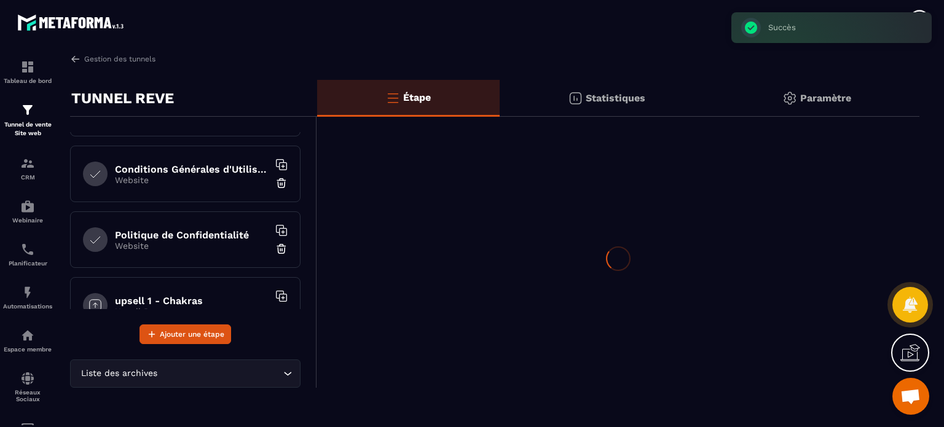  What do you see at coordinates (615, 98) in the screenshot?
I see `p: Statistiques` at bounding box center [615, 98].